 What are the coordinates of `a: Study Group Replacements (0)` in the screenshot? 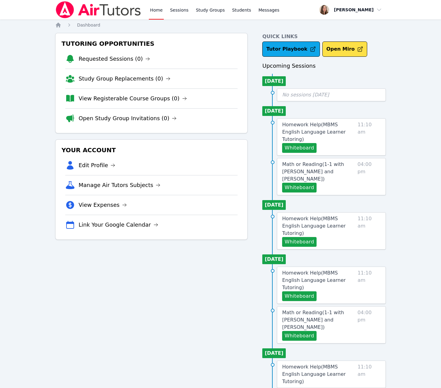 It's located at (124, 79).